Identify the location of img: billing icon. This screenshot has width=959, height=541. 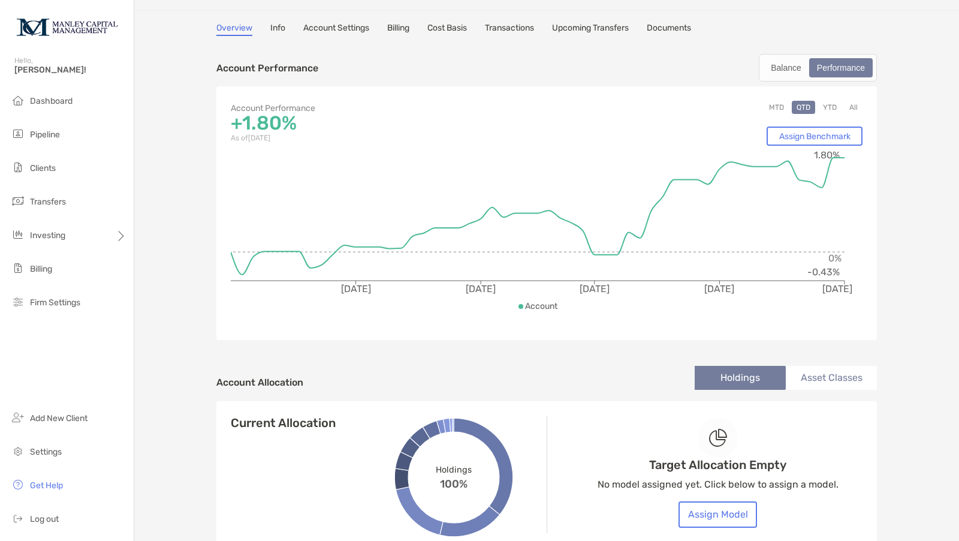
(18, 268).